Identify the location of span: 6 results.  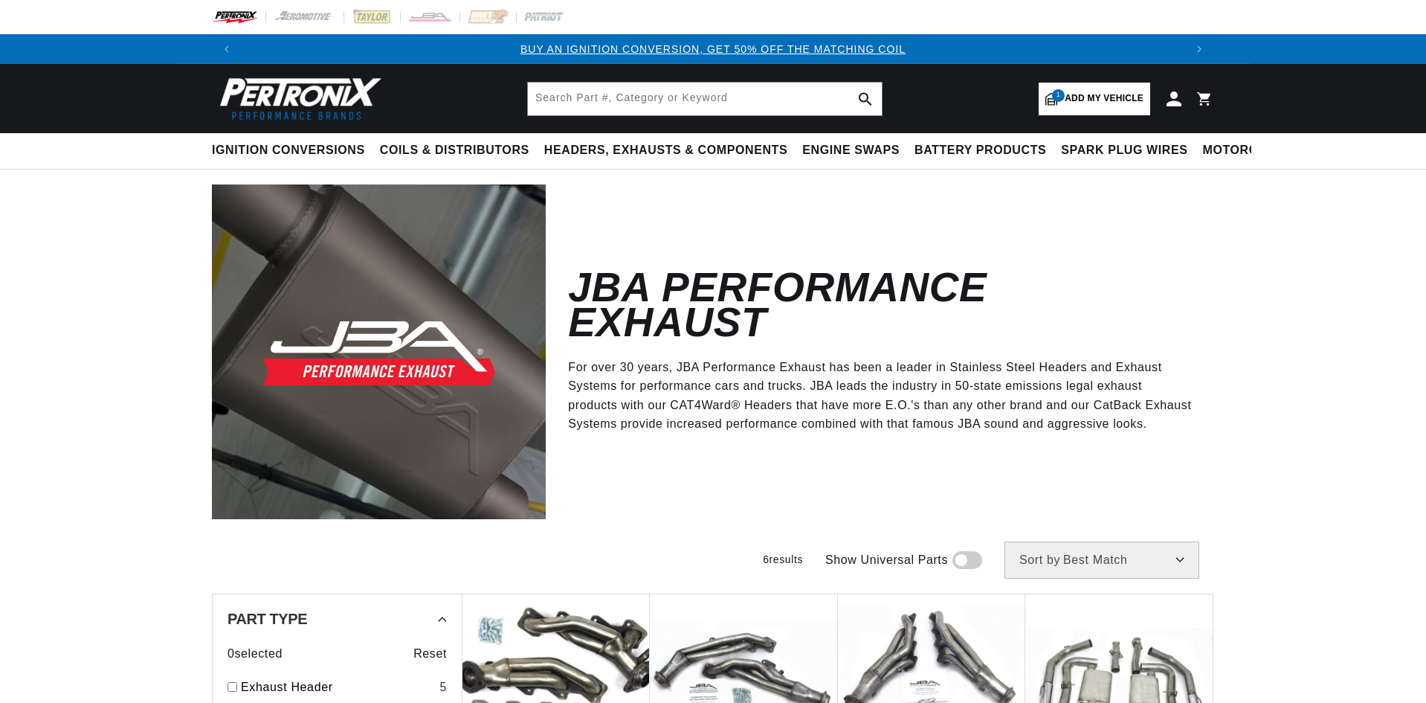
(783, 559).